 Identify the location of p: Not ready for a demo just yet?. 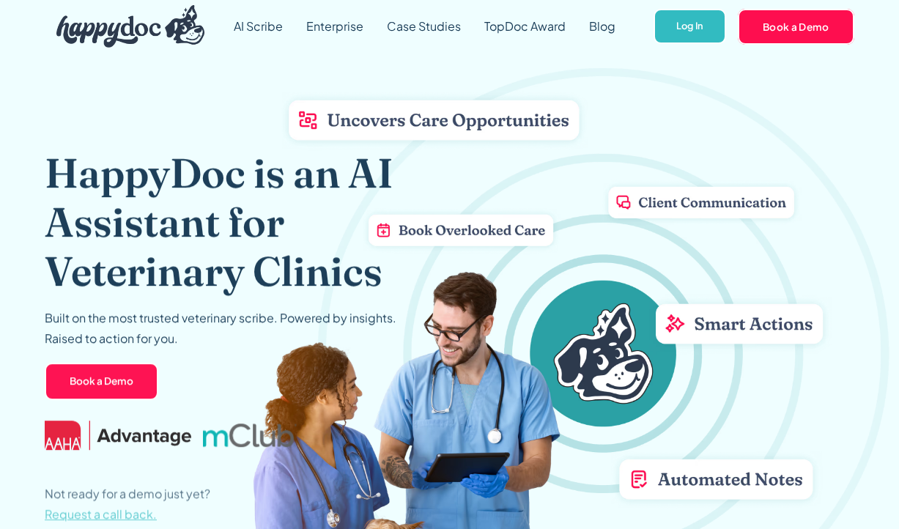
(127, 504).